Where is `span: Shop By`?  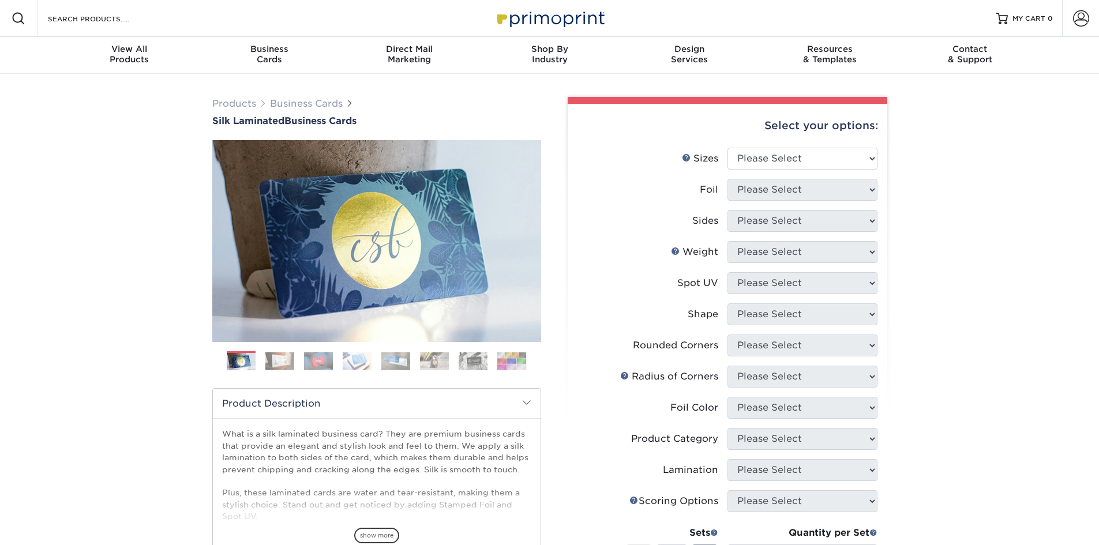 span: Shop By is located at coordinates (549, 49).